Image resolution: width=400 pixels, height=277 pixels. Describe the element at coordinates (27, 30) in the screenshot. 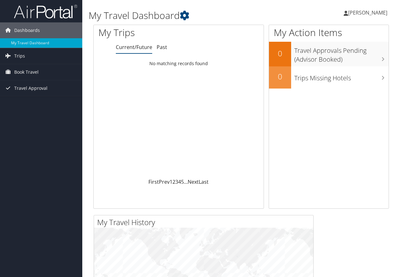

I see `span: Dashboards` at that location.